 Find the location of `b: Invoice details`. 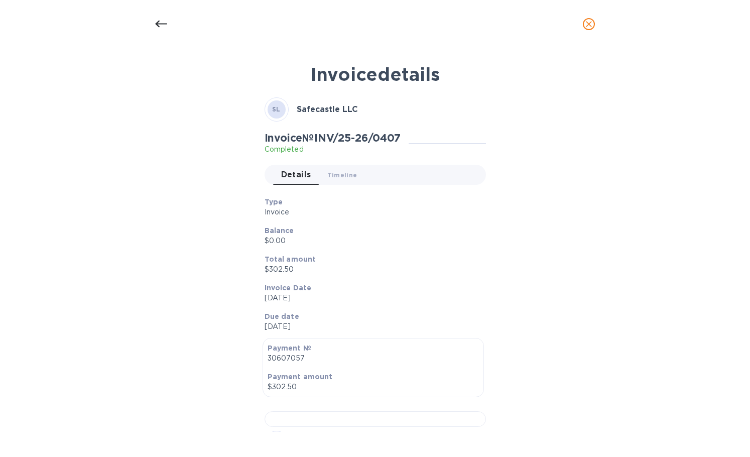

b: Invoice details is located at coordinates (375, 74).